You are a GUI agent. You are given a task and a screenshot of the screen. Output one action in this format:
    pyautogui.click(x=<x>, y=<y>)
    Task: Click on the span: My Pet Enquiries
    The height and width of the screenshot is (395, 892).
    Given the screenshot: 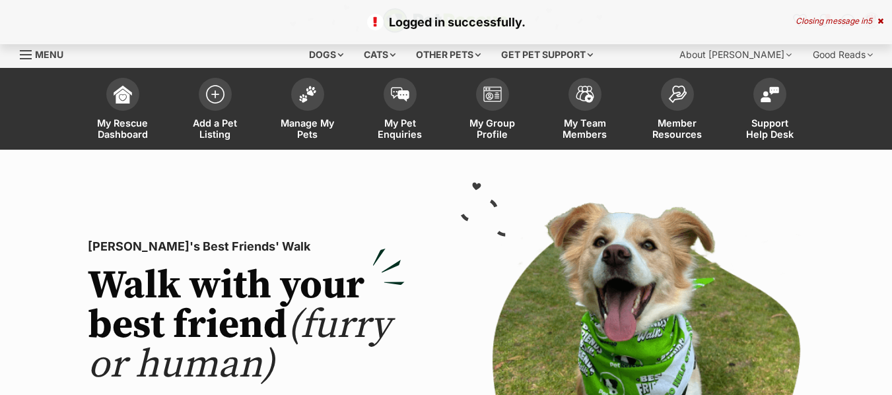 What is the action you would take?
    pyautogui.click(x=400, y=129)
    